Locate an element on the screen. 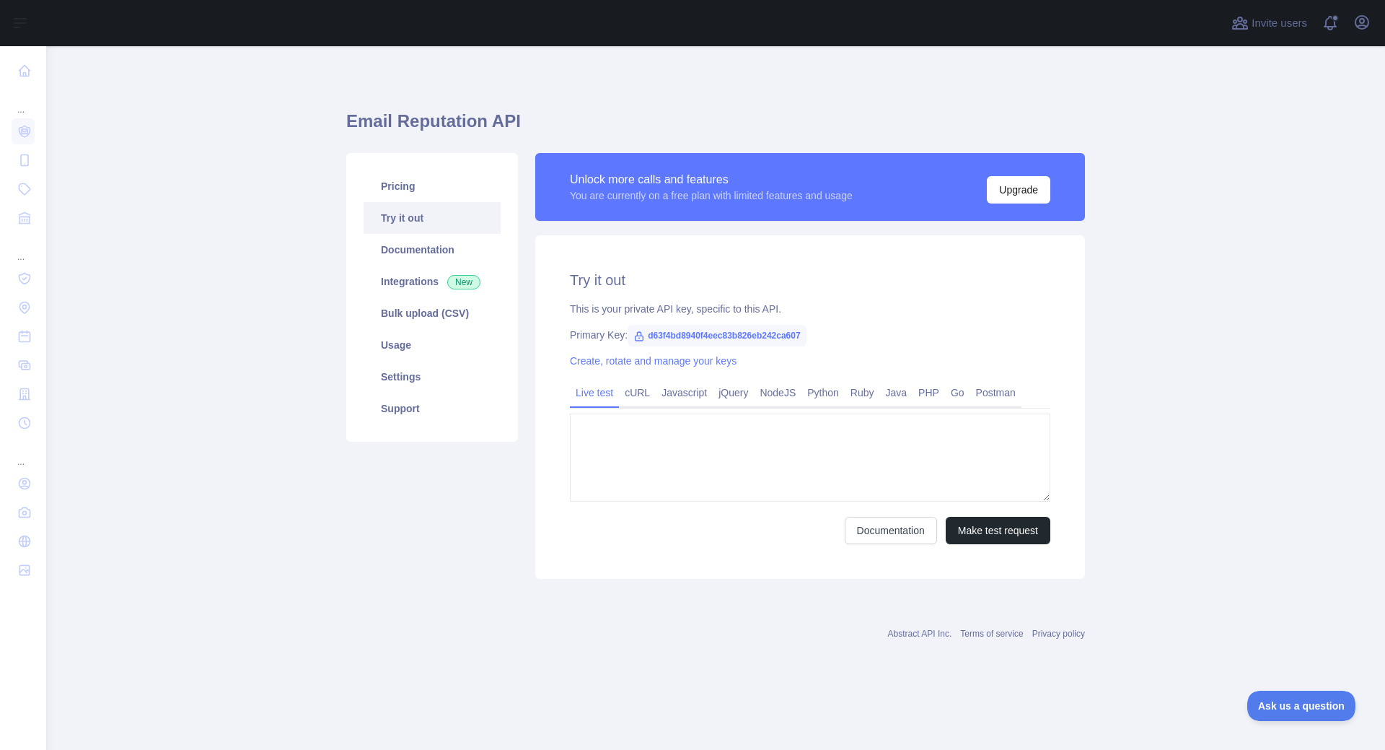 The width and height of the screenshot is (1385, 750). a: Create, rotate and manage your keys is located at coordinates (653, 361).